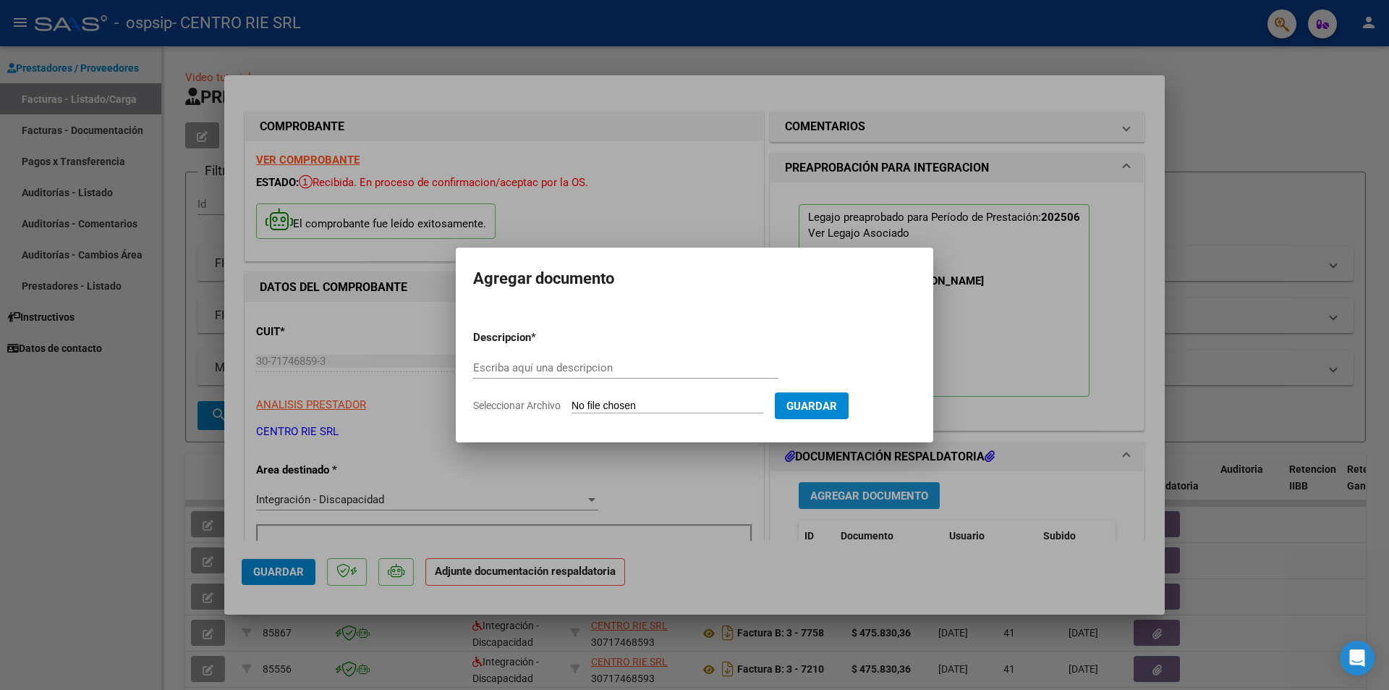 Image resolution: width=1389 pixels, height=690 pixels. What do you see at coordinates (1357, 658) in the screenshot?
I see `div: Open Intercom Messenger` at bounding box center [1357, 658].